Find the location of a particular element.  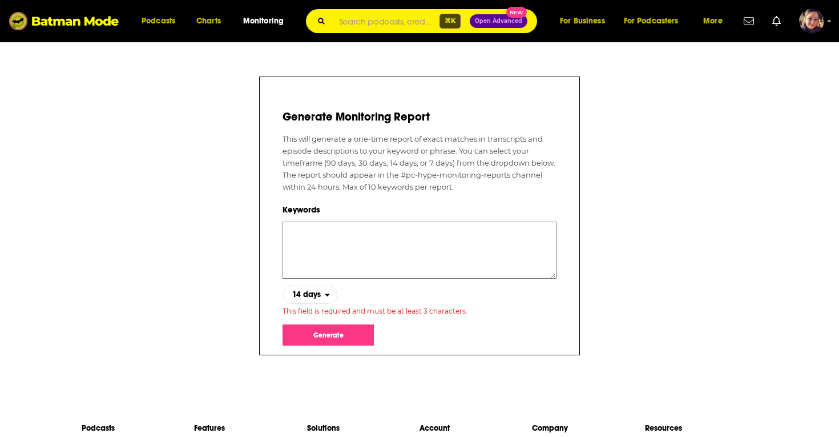

div: Keywords is located at coordinates (420, 209).